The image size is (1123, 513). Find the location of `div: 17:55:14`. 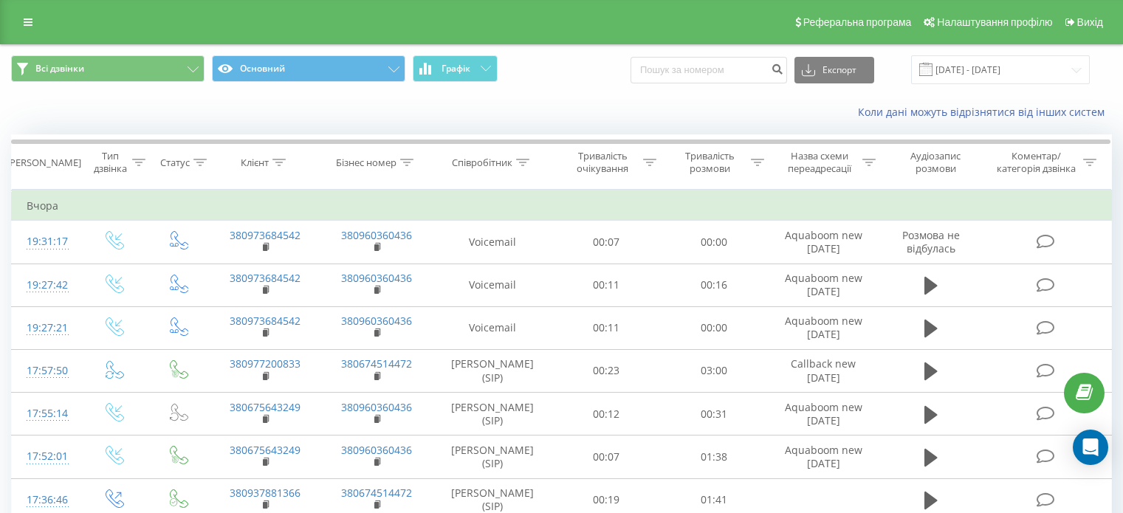

div: 17:55:14 is located at coordinates (46, 414).